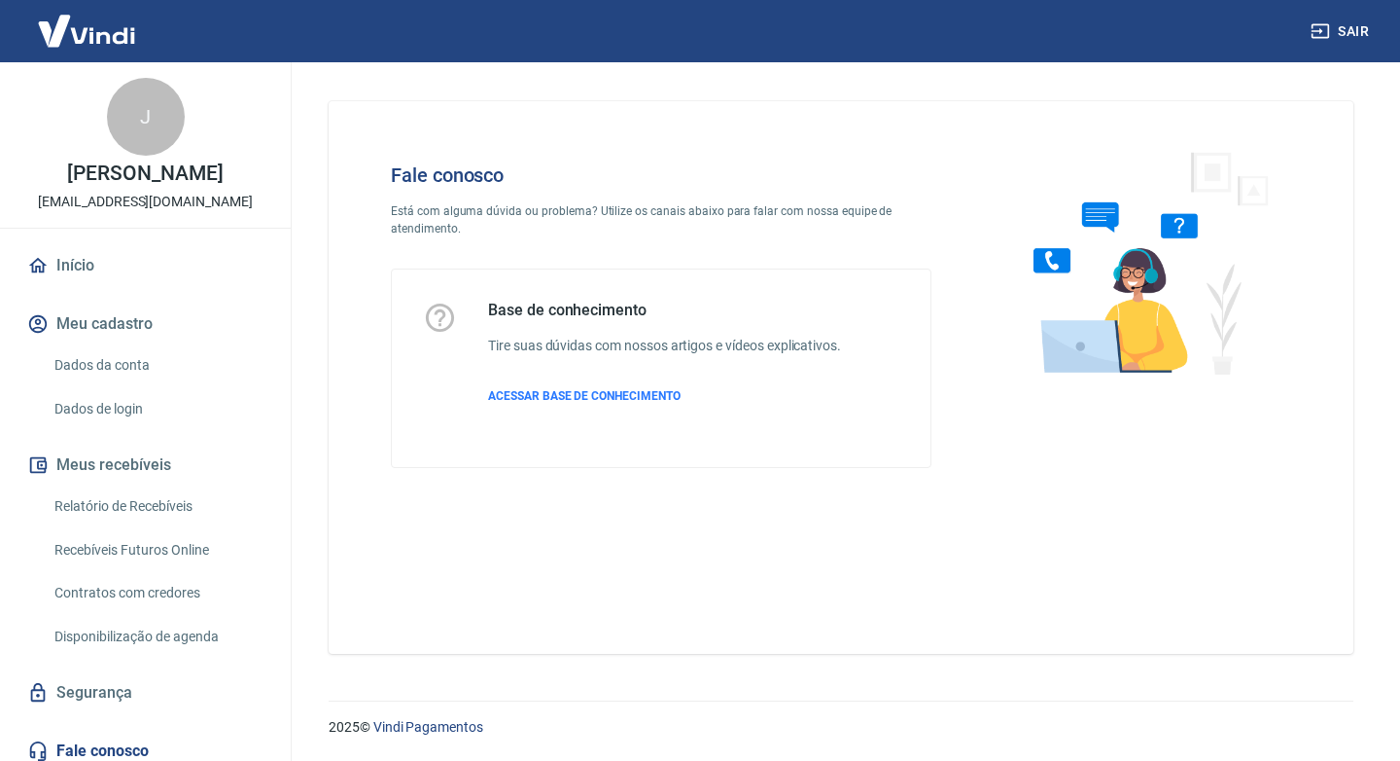  What do you see at coordinates (1143, 262) in the screenshot?
I see `img: Fale conosco` at bounding box center [1143, 262].